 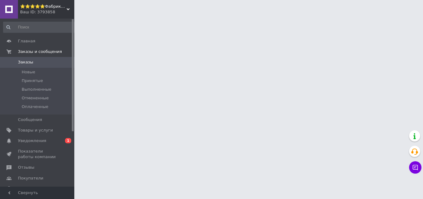 What do you see at coordinates (26, 168) in the screenshot?
I see `span: Отзывы` at bounding box center [26, 168].